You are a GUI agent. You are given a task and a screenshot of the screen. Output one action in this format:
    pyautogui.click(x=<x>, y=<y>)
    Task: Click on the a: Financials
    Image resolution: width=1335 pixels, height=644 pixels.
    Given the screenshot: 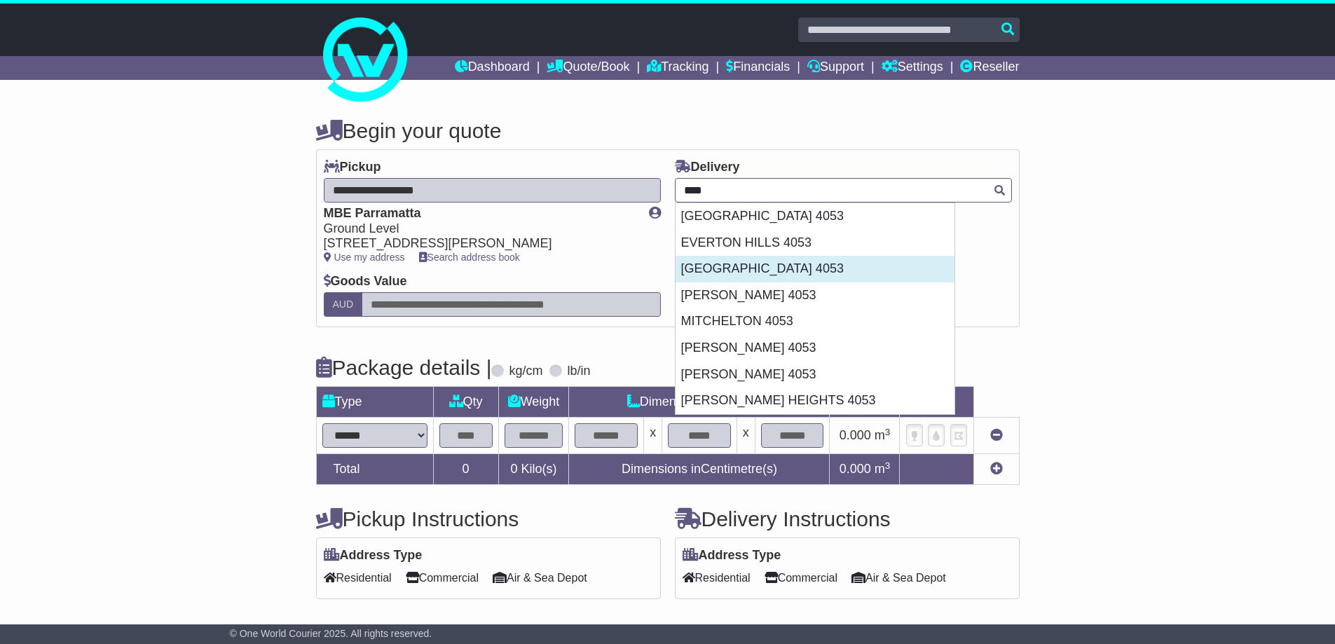 What is the action you would take?
    pyautogui.click(x=758, y=68)
    